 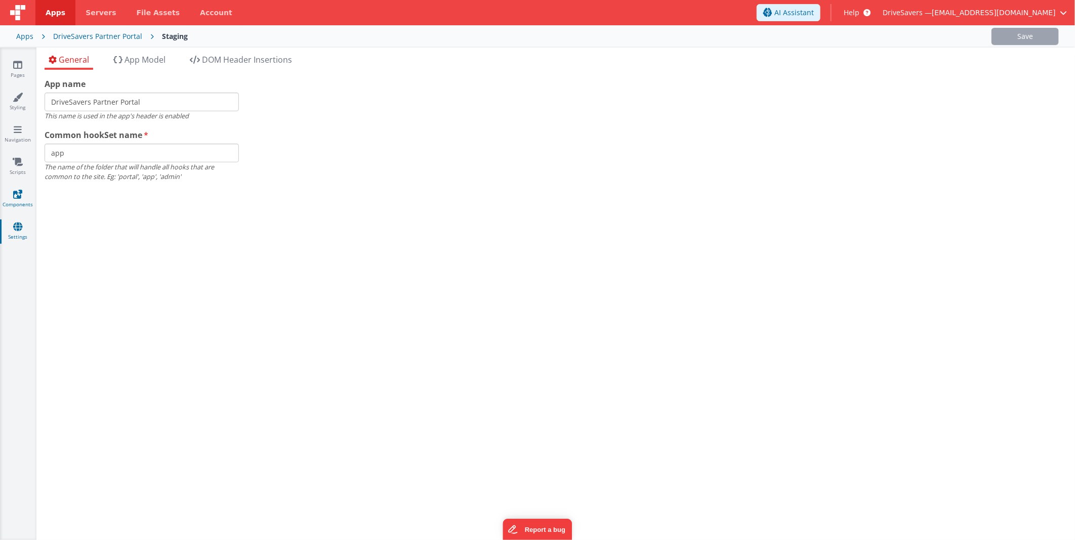 What do you see at coordinates (142, 116) in the screenshot?
I see `div: This name is used in the app's header is enabled` at bounding box center [142, 116].